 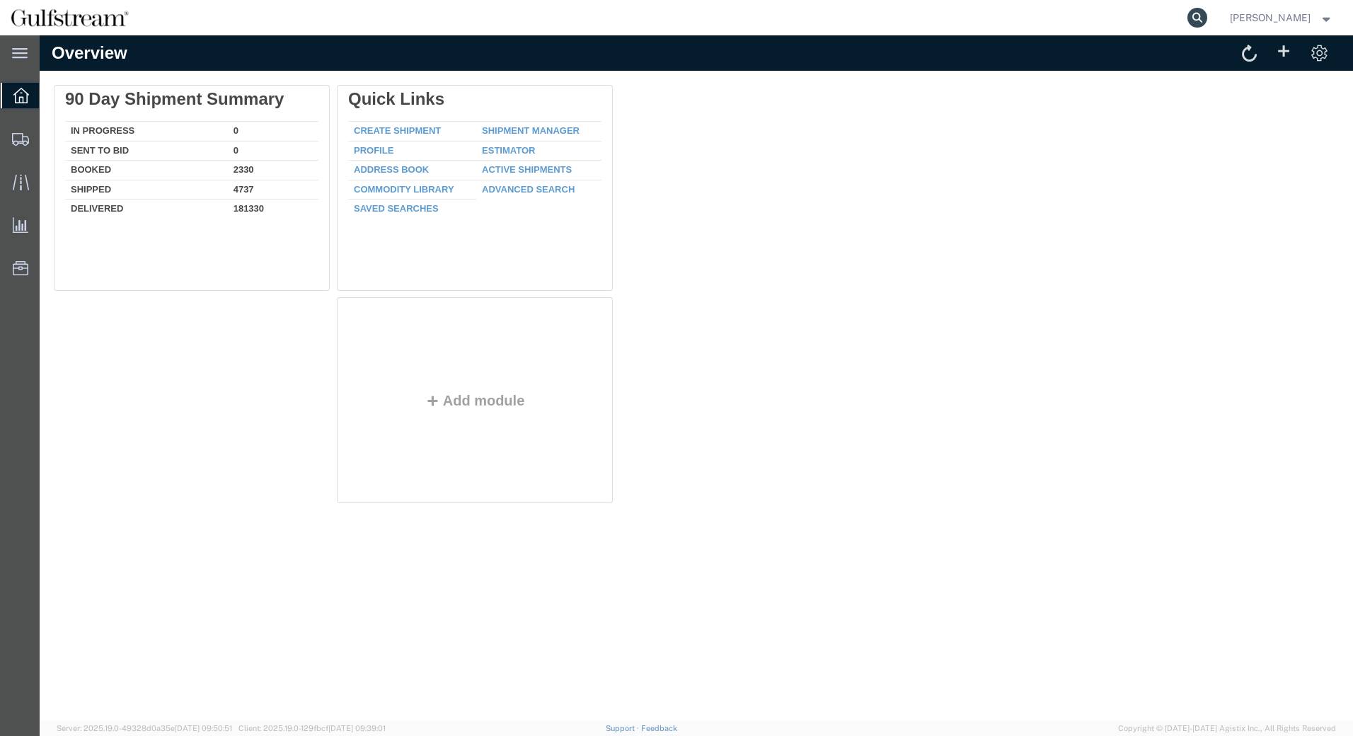 What do you see at coordinates (487, 134) in the screenshot?
I see `a: Active Shipments` at bounding box center [487, 134].